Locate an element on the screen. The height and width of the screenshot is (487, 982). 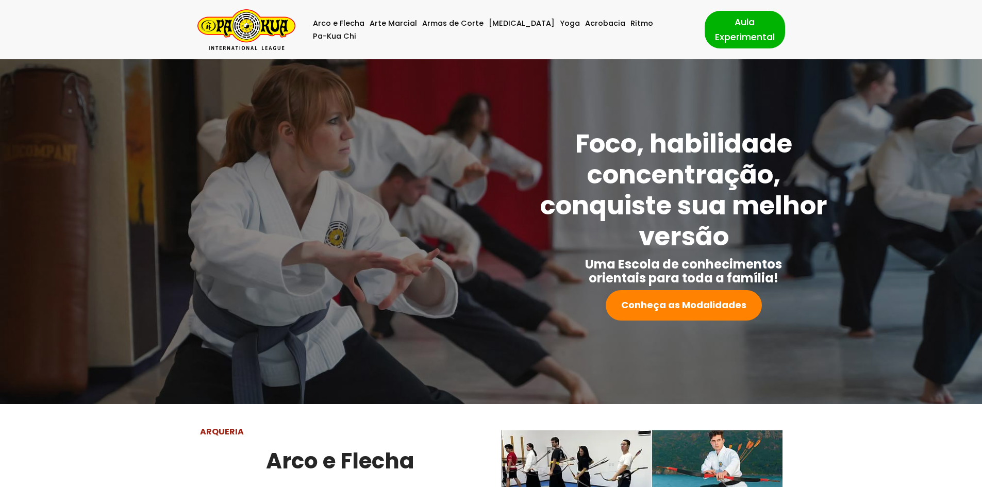
div: Menu primário is located at coordinates (500, 30).